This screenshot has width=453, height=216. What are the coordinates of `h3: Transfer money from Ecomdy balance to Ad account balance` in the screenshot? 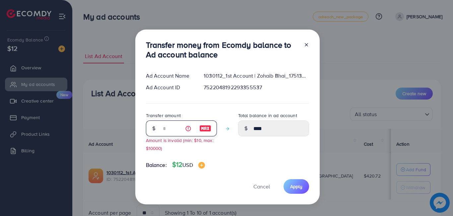 It's located at (222, 50).